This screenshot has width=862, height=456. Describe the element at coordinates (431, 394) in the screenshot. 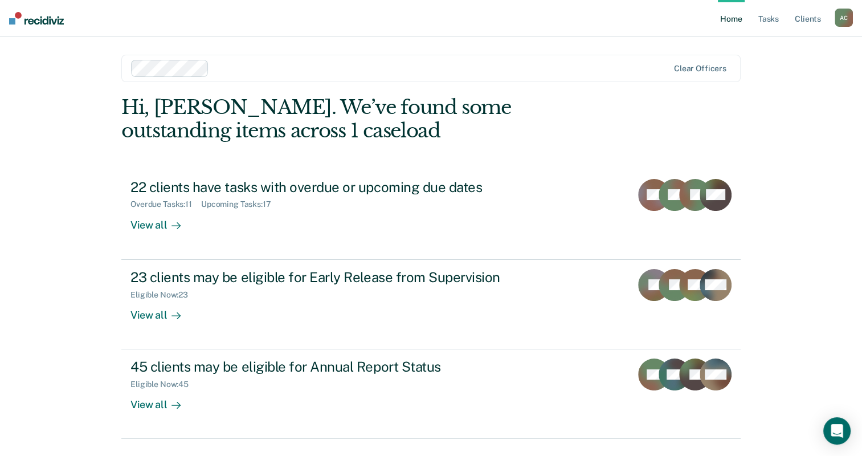

I see `a: 45 clients may be eligible for Annual Report StatusEligible Now:45View all` at that location.